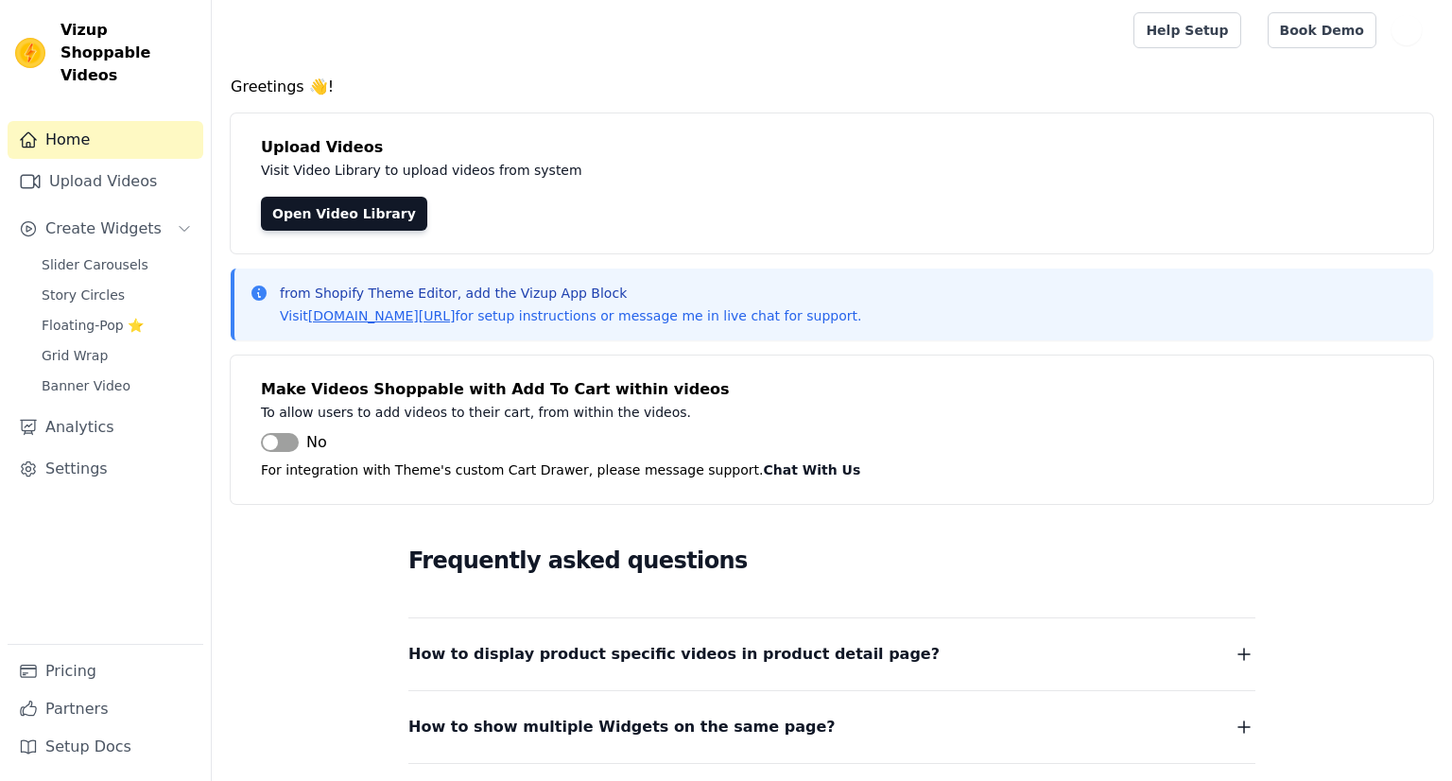 Image resolution: width=1452 pixels, height=781 pixels. What do you see at coordinates (832, 727) in the screenshot?
I see `button: How to show multiple Widgets on the same page?` at bounding box center [832, 727].